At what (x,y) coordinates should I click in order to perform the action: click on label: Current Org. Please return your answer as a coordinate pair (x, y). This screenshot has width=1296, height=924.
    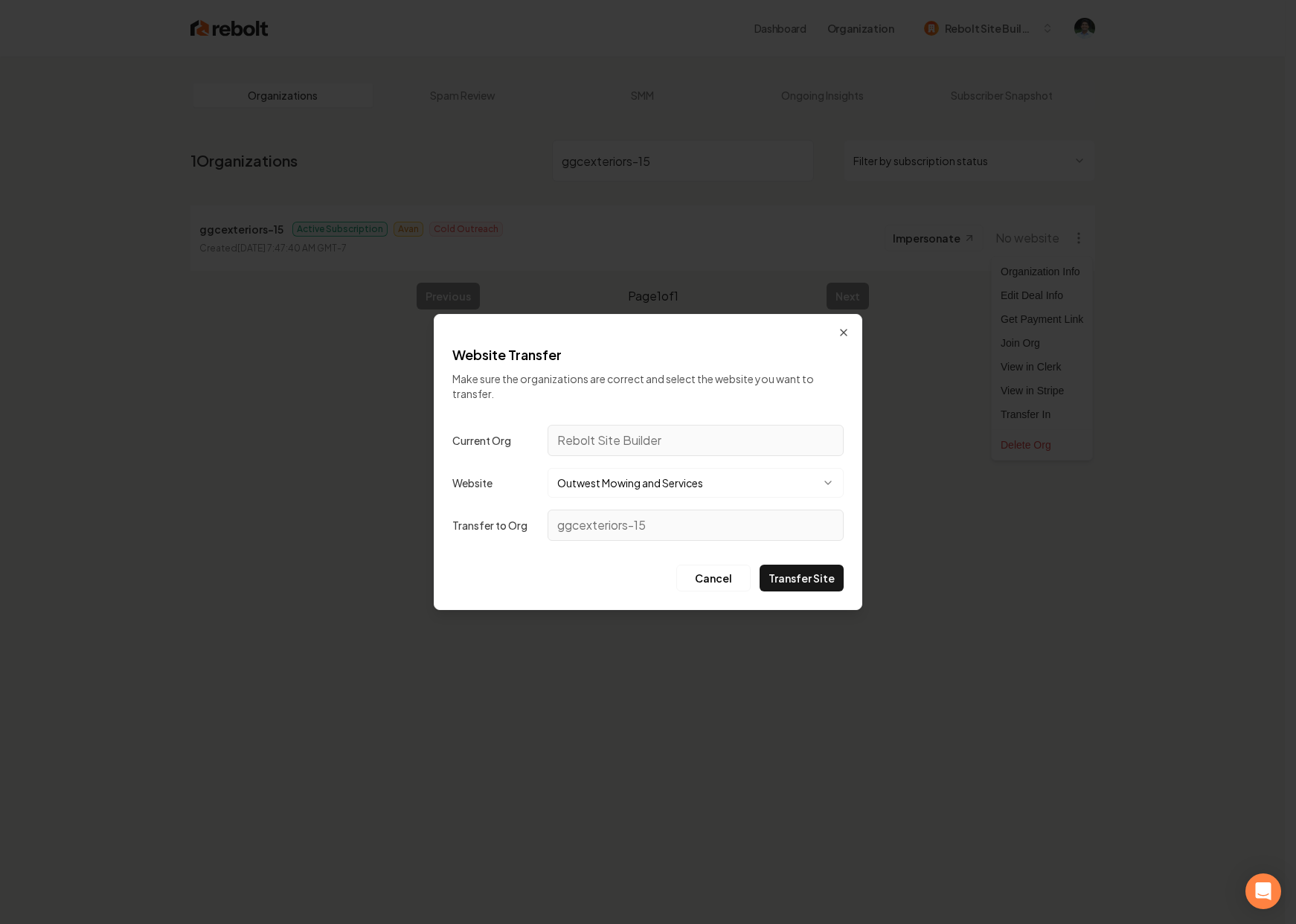
    Looking at the image, I should click on (500, 441).